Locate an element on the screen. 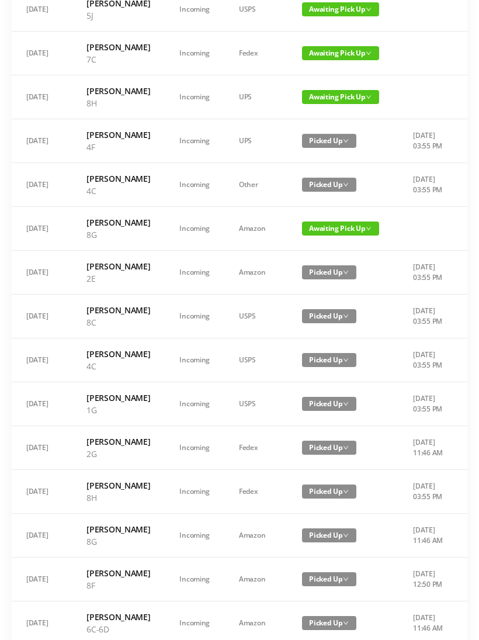 The image size is (479, 640). p: 1G is located at coordinates (118, 410).